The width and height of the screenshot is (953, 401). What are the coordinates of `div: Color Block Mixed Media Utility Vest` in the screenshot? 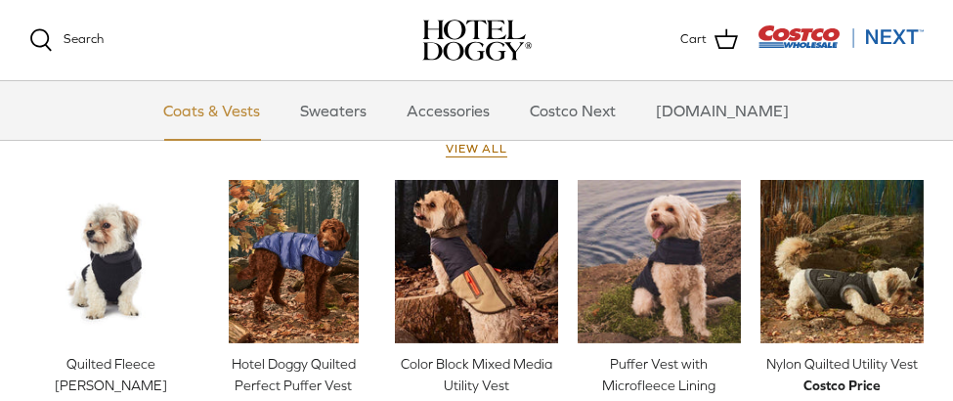 It's located at (476, 375).